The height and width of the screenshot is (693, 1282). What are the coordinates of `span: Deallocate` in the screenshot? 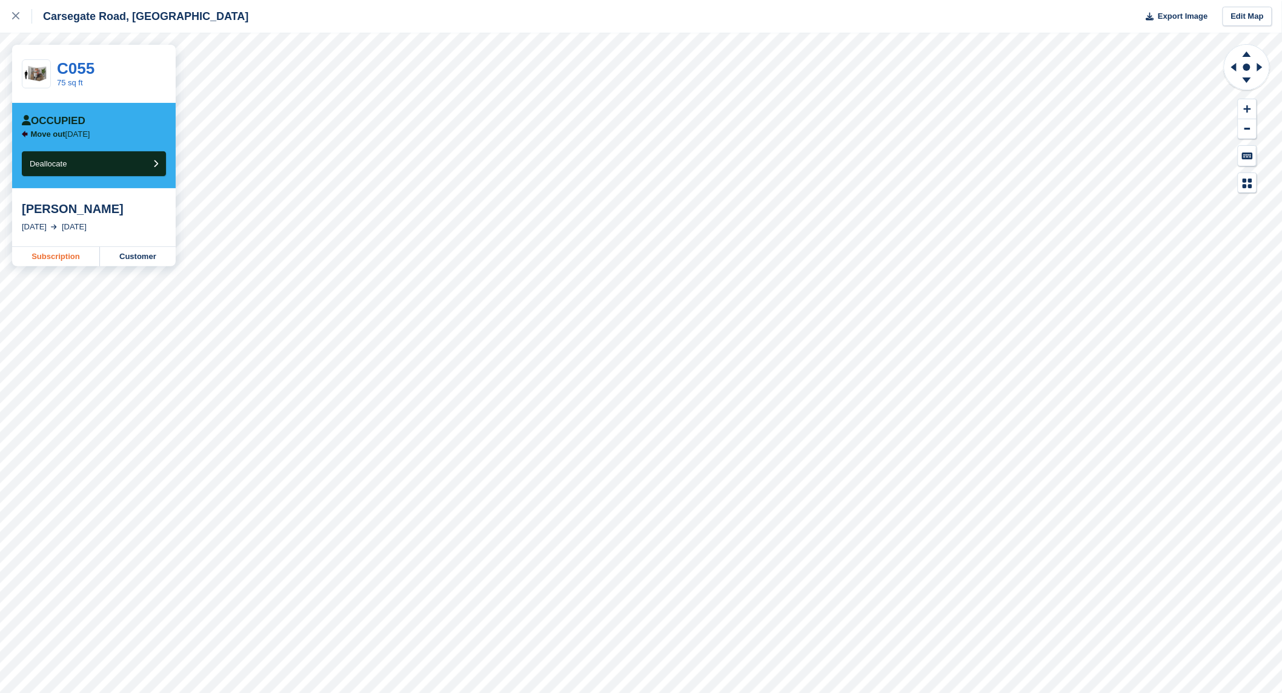 It's located at (48, 164).